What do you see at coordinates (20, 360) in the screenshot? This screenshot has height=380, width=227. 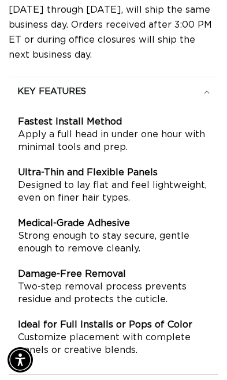 I see `div: Accessibility Menu` at bounding box center [20, 360].